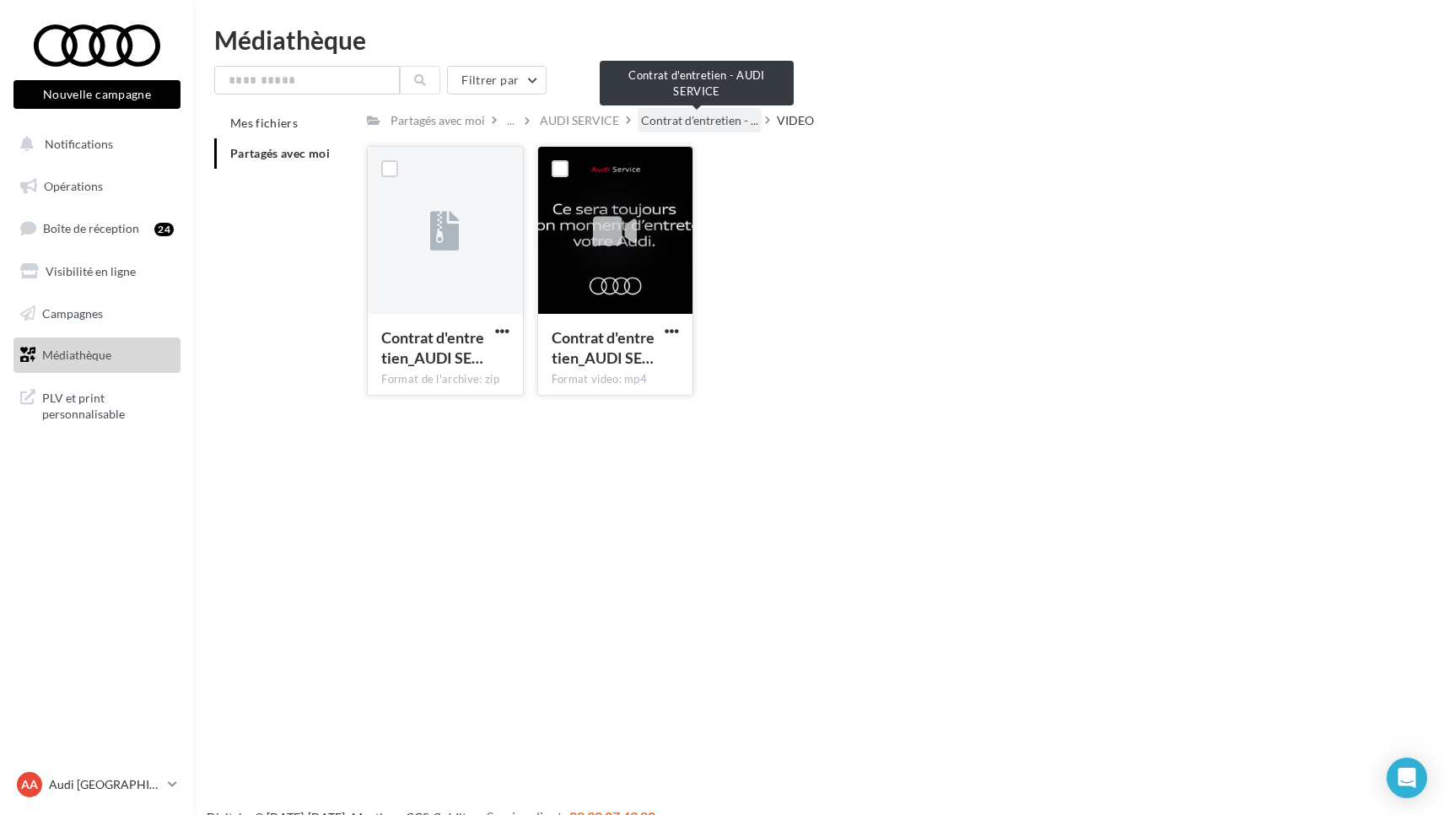 The width and height of the screenshot is (1444, 815). Describe the element at coordinates (73, 312) in the screenshot. I see `span: Campagnes` at that location.